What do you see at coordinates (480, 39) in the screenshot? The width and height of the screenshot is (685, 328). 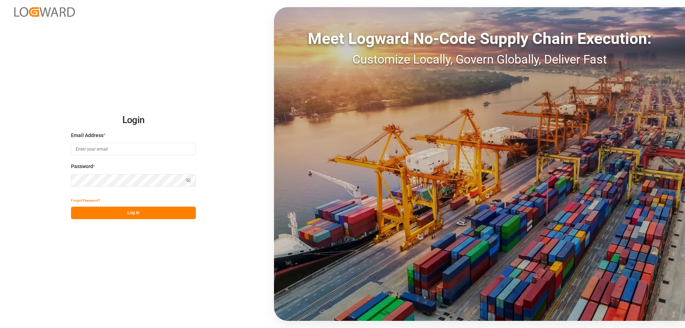 I see `div: Meet Logward No-Code Supply Chain Execution:` at bounding box center [480, 39].